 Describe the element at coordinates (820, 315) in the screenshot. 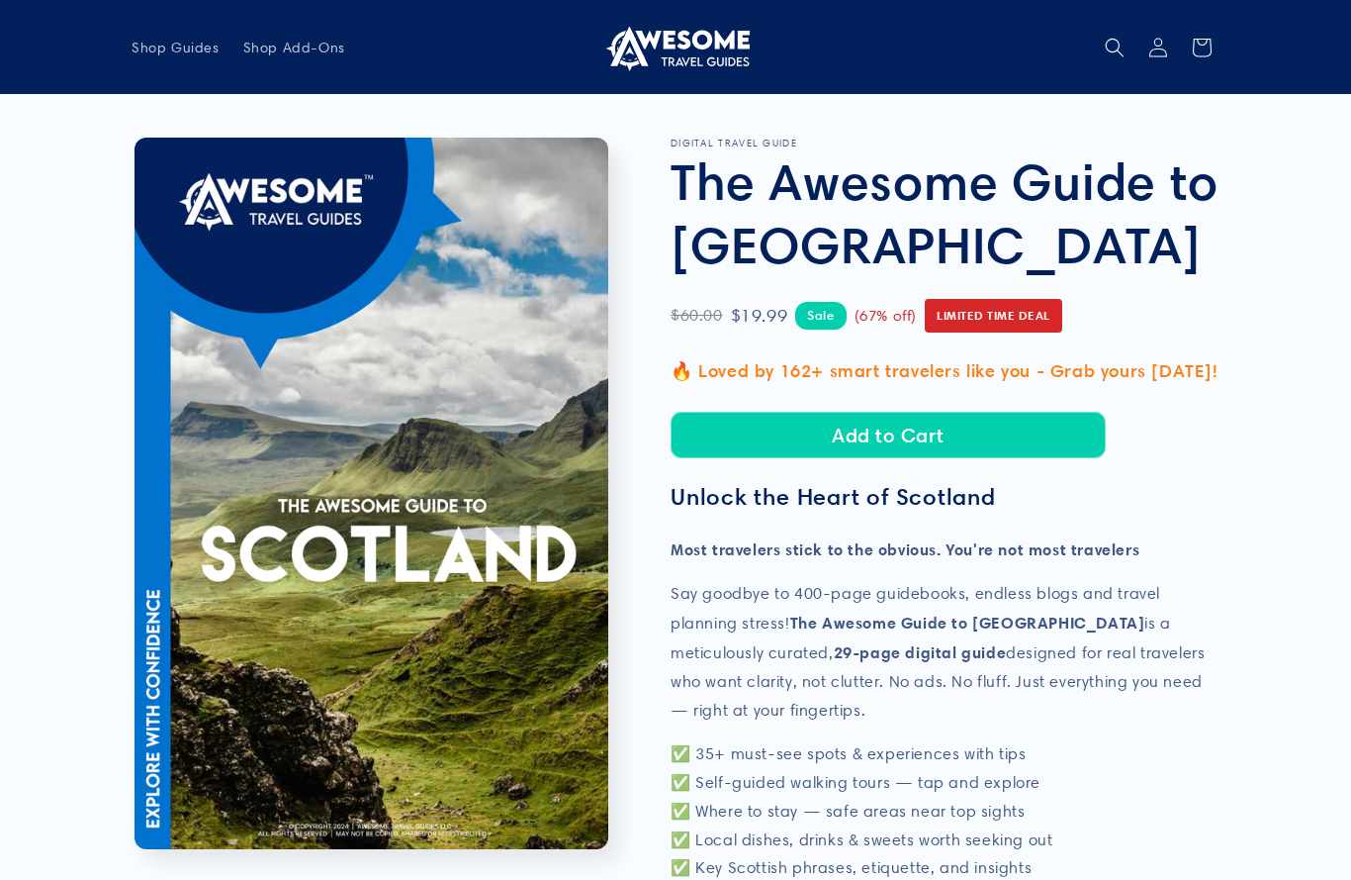

I see `span: Sale` at that location.